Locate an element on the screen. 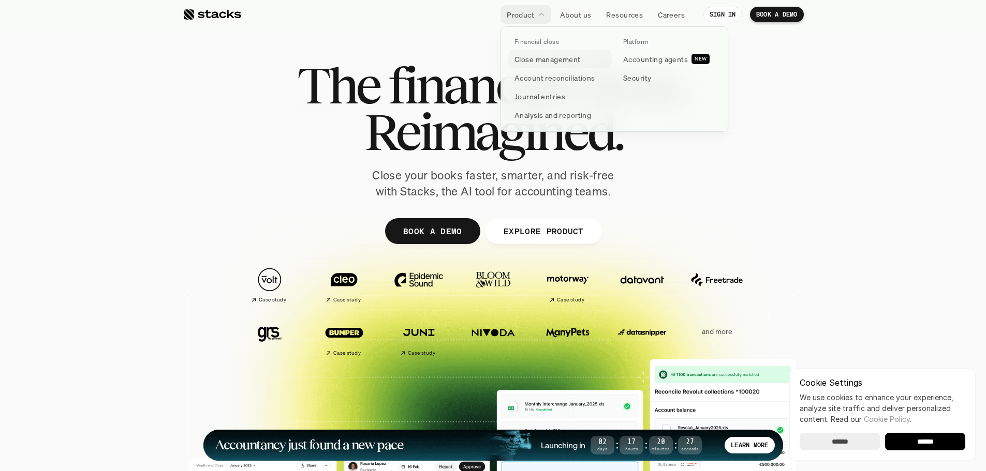 Image resolution: width=986 pixels, height=471 pixels. a: Account reconciliations is located at coordinates (560, 78).